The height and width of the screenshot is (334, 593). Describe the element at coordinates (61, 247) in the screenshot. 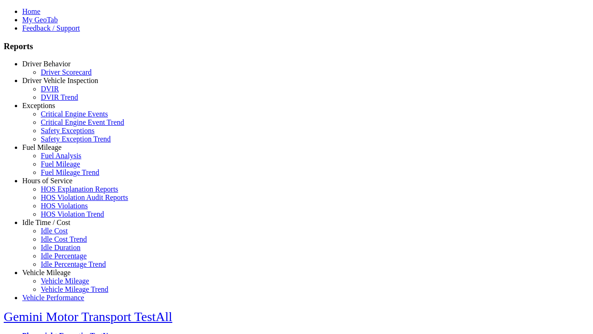

I see `a: Idle Duration` at that location.